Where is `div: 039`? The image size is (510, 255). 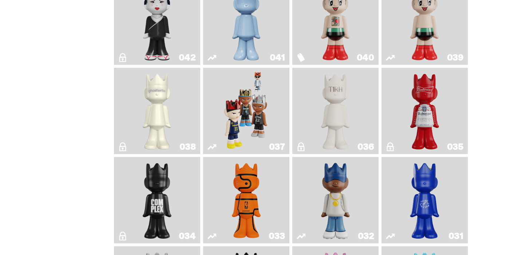
div: 039 is located at coordinates (455, 57).